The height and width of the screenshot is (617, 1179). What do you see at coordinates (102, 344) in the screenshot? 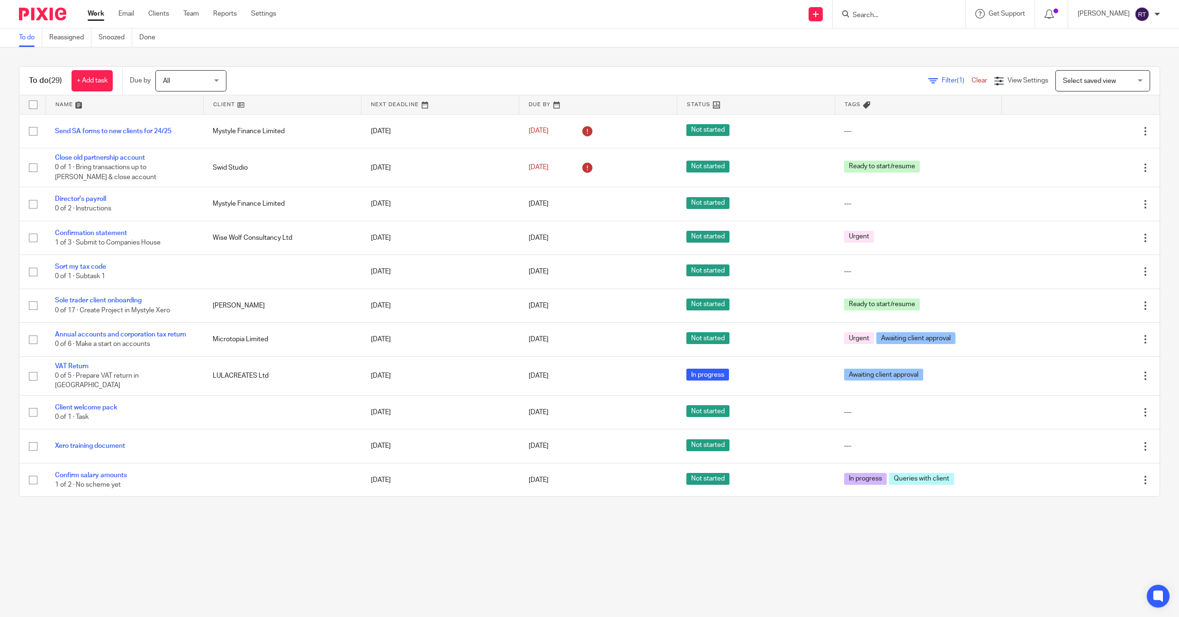
I see `span: 0 of 6 · Make a start on accounts` at bounding box center [102, 344].